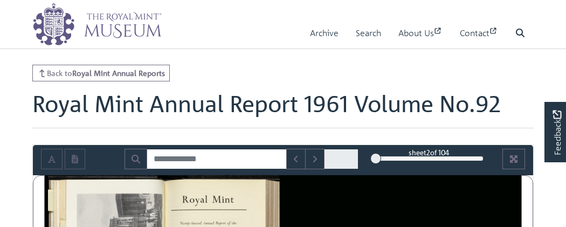  What do you see at coordinates (52, 159) in the screenshot?
I see `button: Toggle text selection (Alt+T)` at bounding box center [52, 159].